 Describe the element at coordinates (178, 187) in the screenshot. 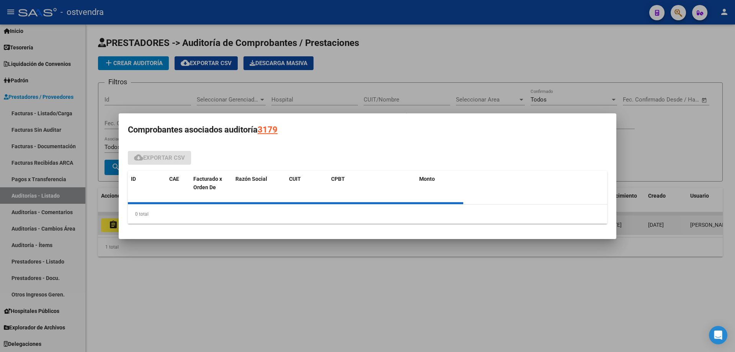

I see `datatable-header-cell: CAE` at that location.